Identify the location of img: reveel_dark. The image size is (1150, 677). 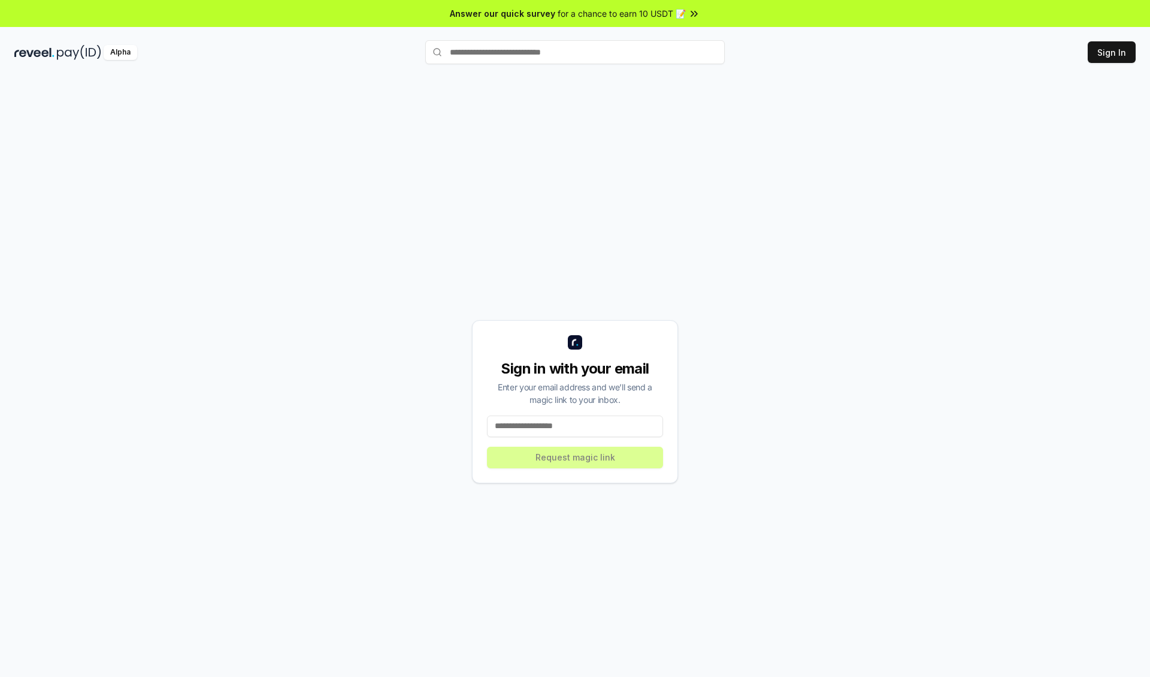
(34, 52).